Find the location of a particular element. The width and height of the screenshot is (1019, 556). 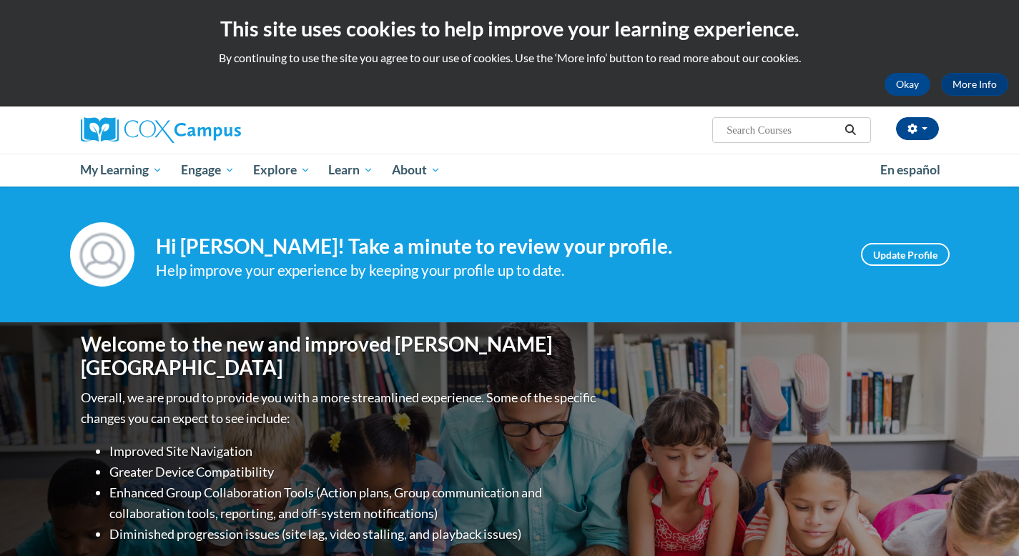

button: Search is located at coordinates (850, 130).